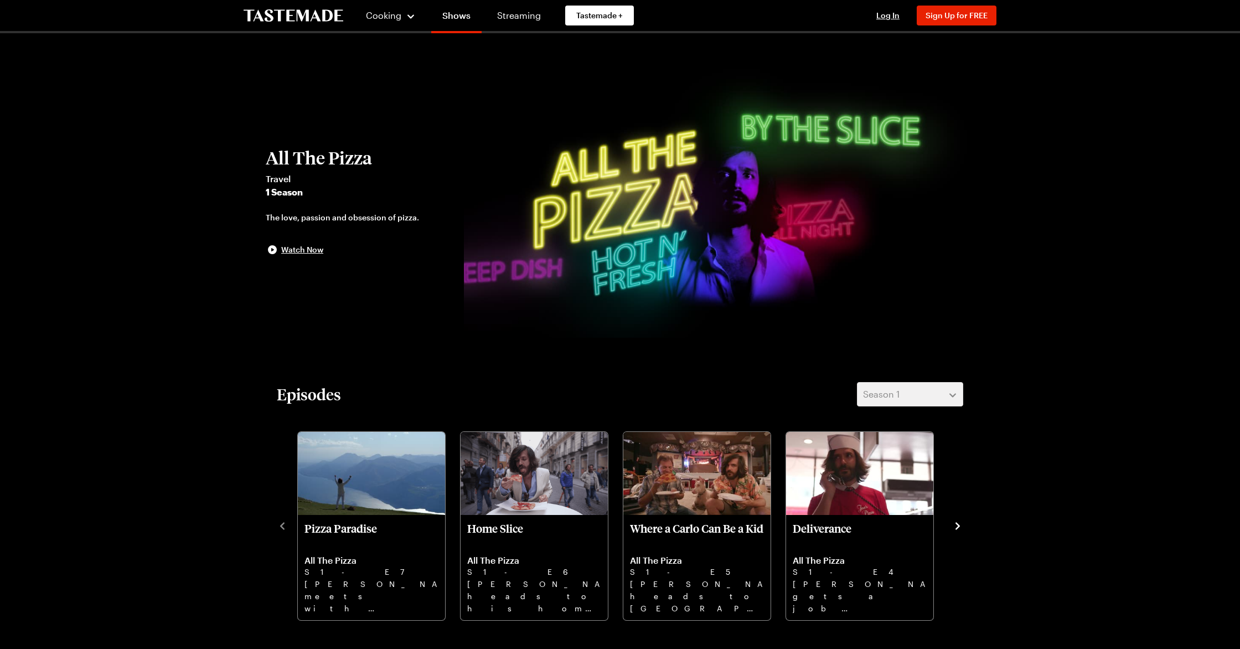 The height and width of the screenshot is (649, 1240). What do you see at coordinates (860, 572) in the screenshot?
I see `p: S1 - E4` at bounding box center [860, 572].